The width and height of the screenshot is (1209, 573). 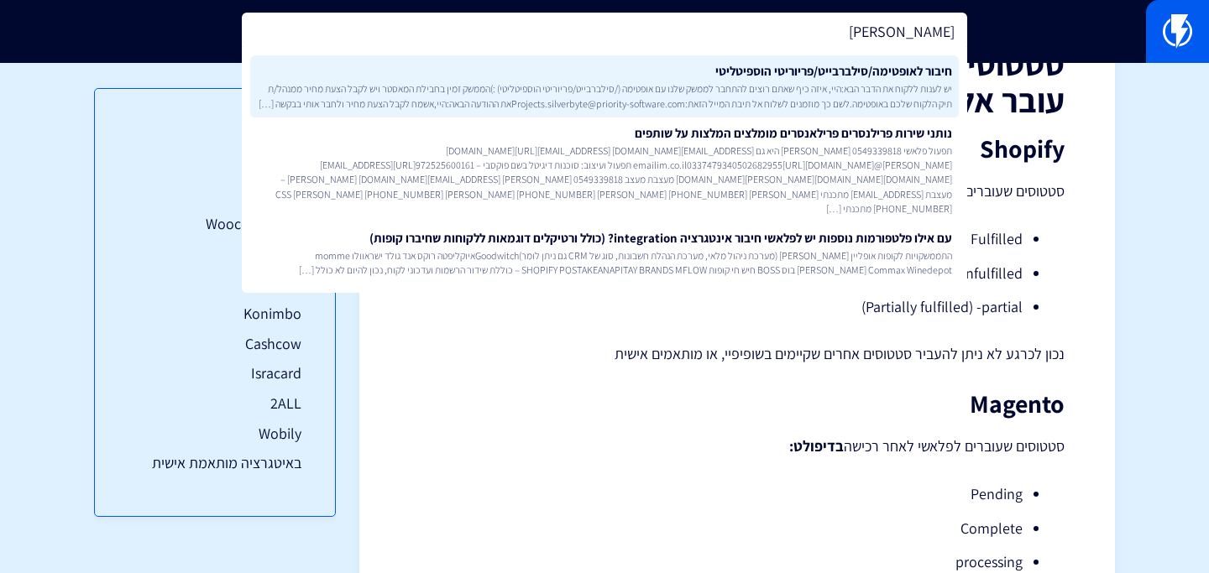 What do you see at coordinates (215, 314) in the screenshot?
I see `a: Konimbo` at bounding box center [215, 314].